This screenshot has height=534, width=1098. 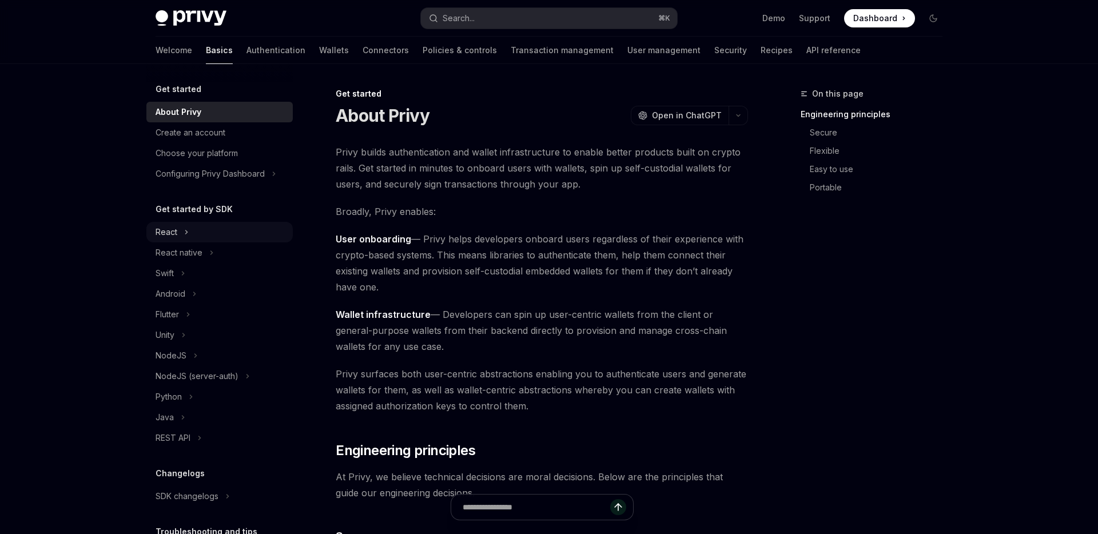 What do you see at coordinates (618, 507) in the screenshot?
I see `button: Send message` at bounding box center [618, 507].